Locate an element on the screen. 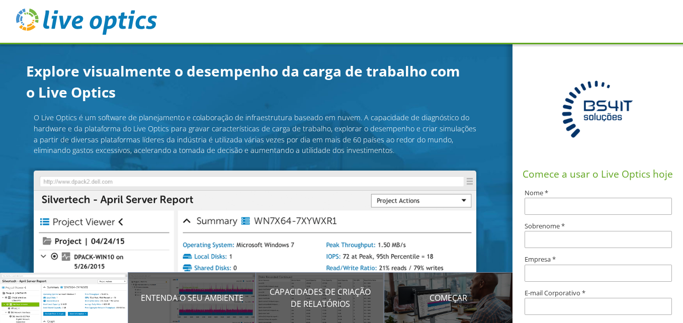  h1: Comece a usar o Live Optics hoje is located at coordinates (598, 174).